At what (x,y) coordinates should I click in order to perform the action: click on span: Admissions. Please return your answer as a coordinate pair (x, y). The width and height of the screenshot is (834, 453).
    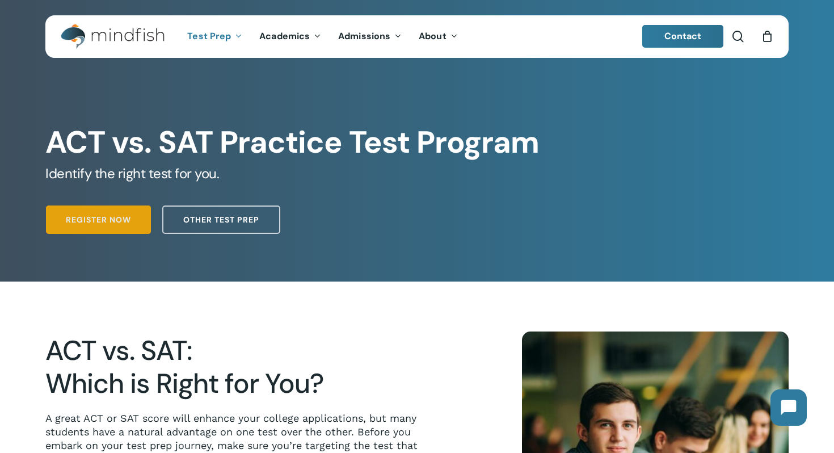
    Looking at the image, I should click on (364, 36).